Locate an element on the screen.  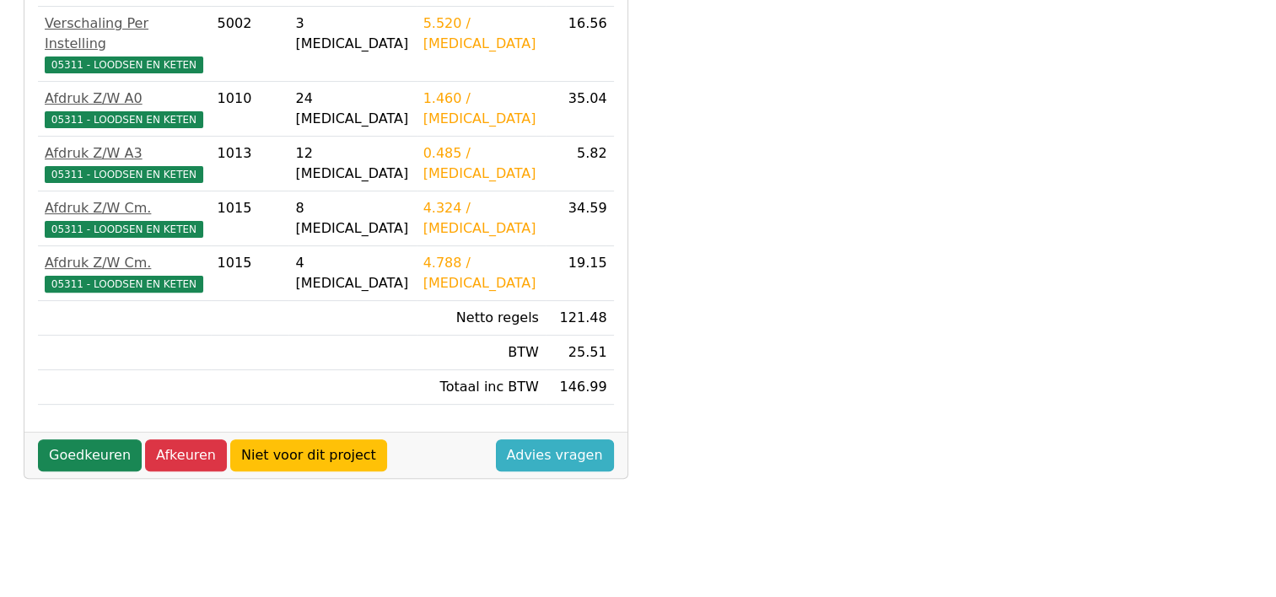
td: 146.99 is located at coordinates (579, 387).